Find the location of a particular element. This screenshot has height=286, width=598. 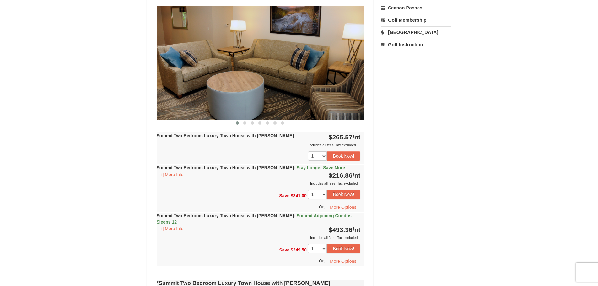

span: $341.00 is located at coordinates (298, 195).